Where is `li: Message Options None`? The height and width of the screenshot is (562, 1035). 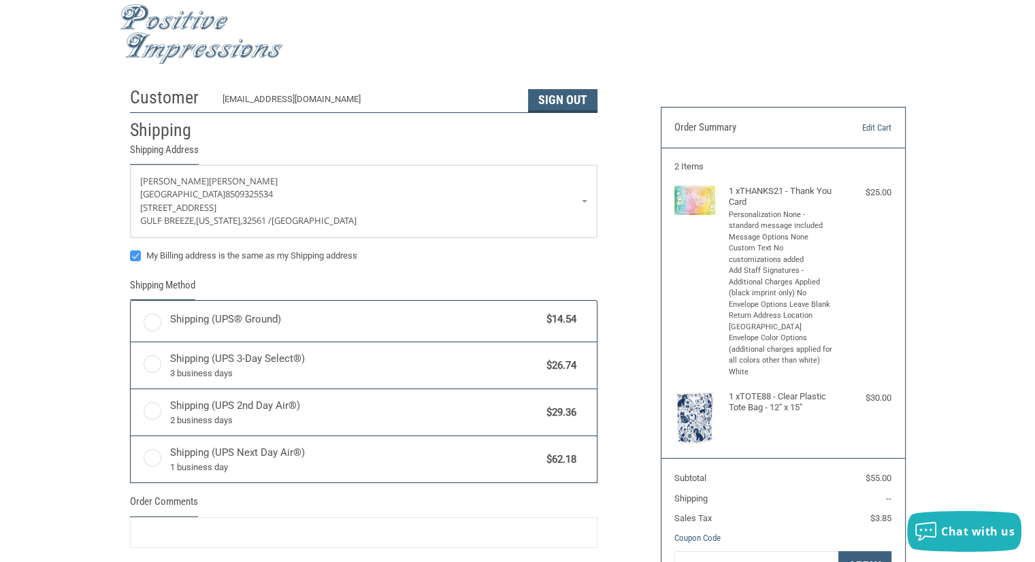 li: Message Options None is located at coordinates (781, 237).